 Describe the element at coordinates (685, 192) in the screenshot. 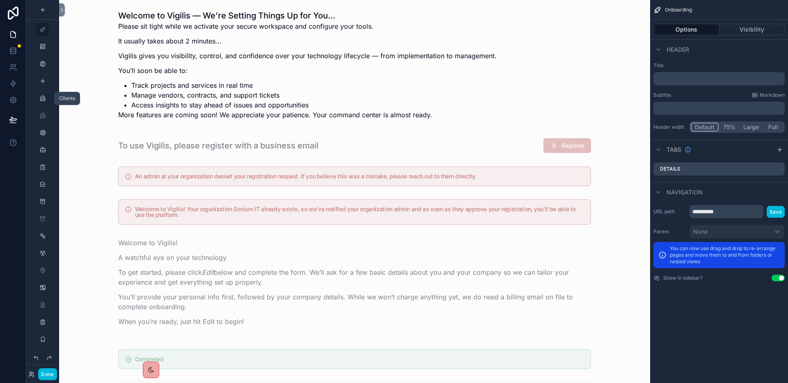

I see `span: Navigation` at that location.